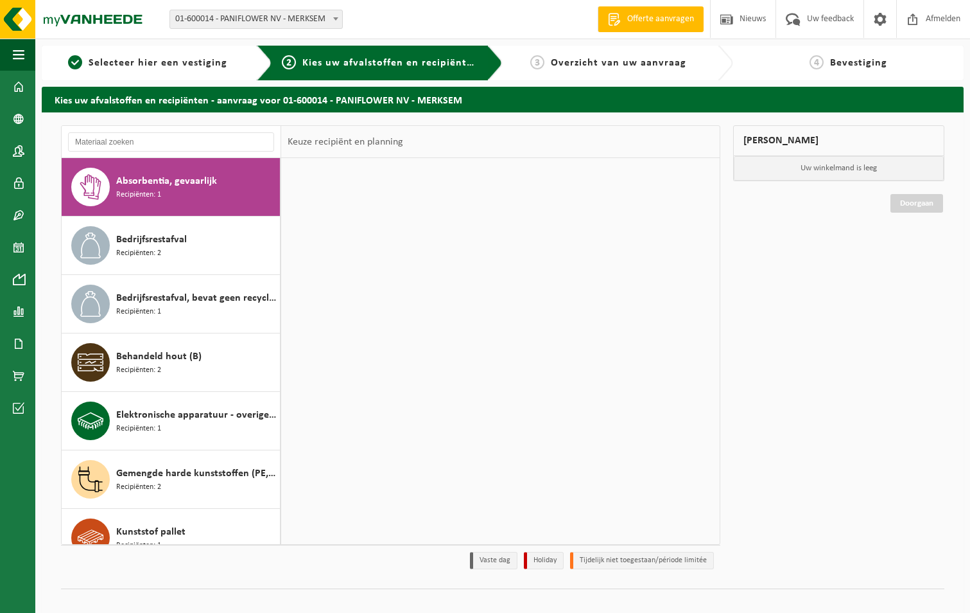  Describe the element at coordinates (618, 63) in the screenshot. I see `span: Overzicht van uw aanvraag` at that location.